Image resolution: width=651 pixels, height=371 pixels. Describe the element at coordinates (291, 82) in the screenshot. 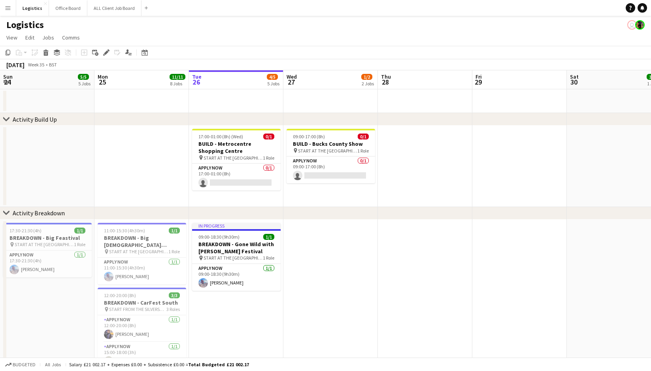

I see `span: 27` at that location.